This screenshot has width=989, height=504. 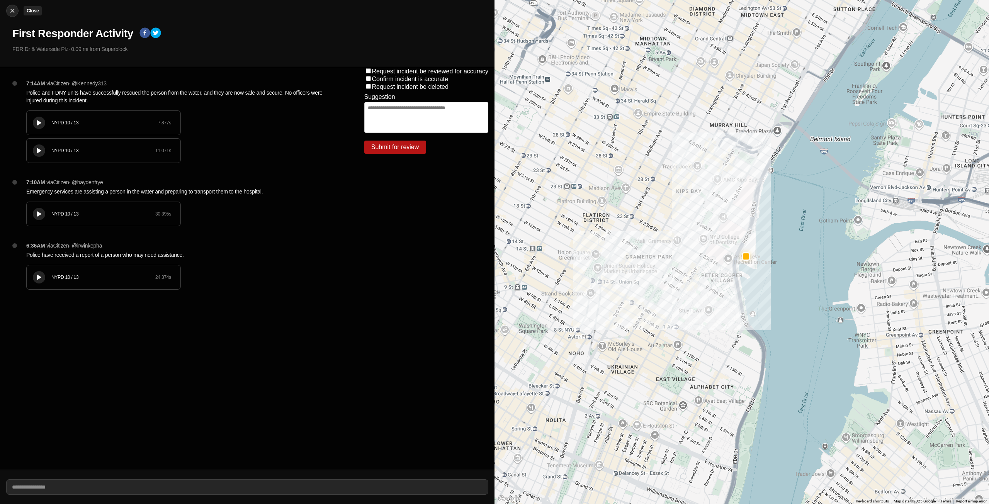 I want to click on button: Keyboard shortcuts, so click(x=873, y=502).